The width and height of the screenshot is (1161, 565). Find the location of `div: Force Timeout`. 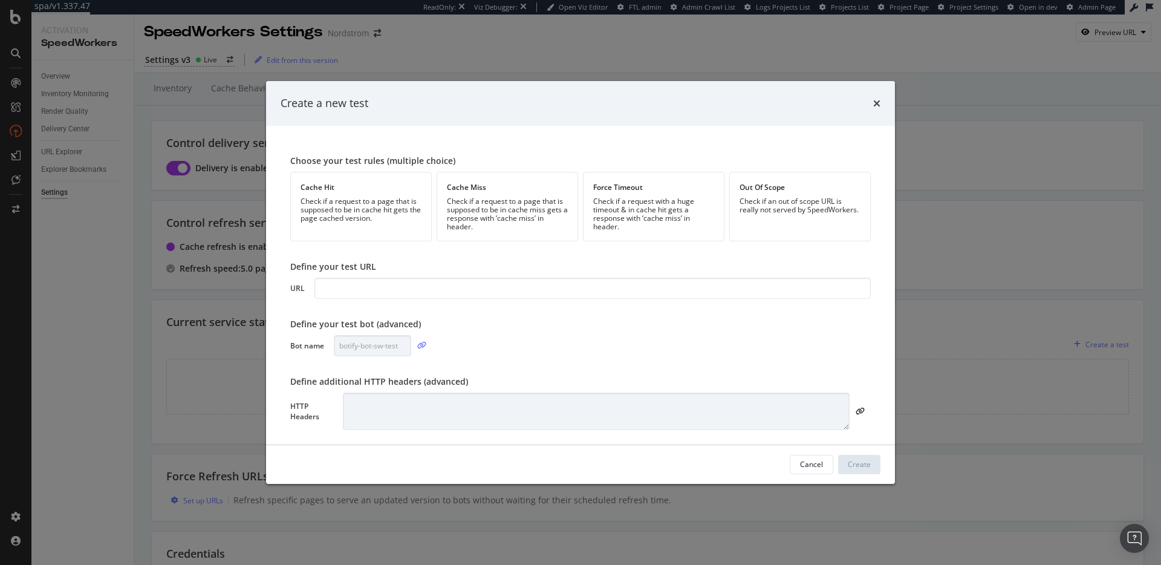

div: Force Timeout is located at coordinates (654, 187).